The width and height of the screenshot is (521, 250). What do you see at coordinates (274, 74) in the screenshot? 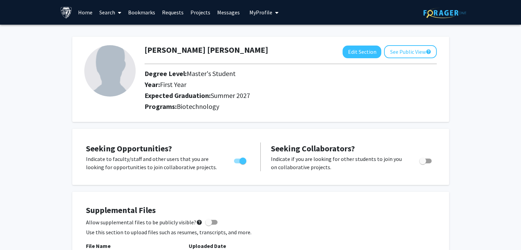
I see `h2: Degree Level:` at bounding box center [274, 74].